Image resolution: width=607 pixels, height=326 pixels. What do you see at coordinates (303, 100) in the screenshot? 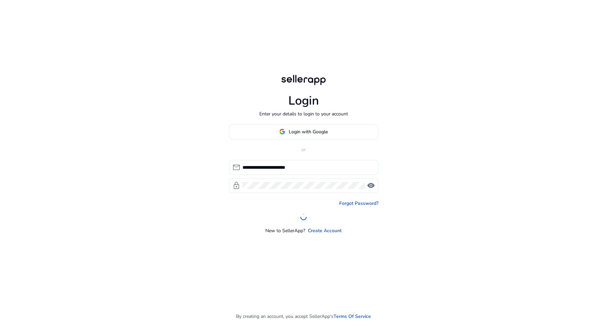
I see `h1: Login` at bounding box center [303, 100].